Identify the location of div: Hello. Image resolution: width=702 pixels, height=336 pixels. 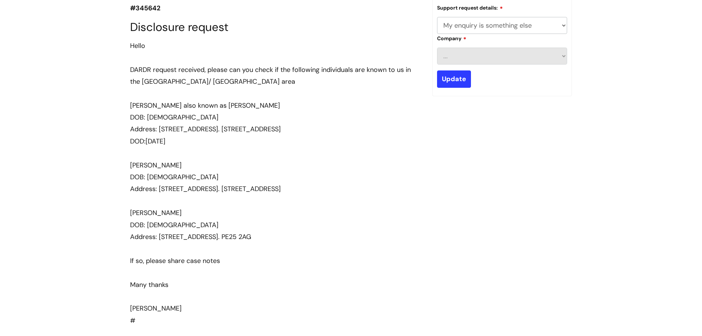
(276, 46).